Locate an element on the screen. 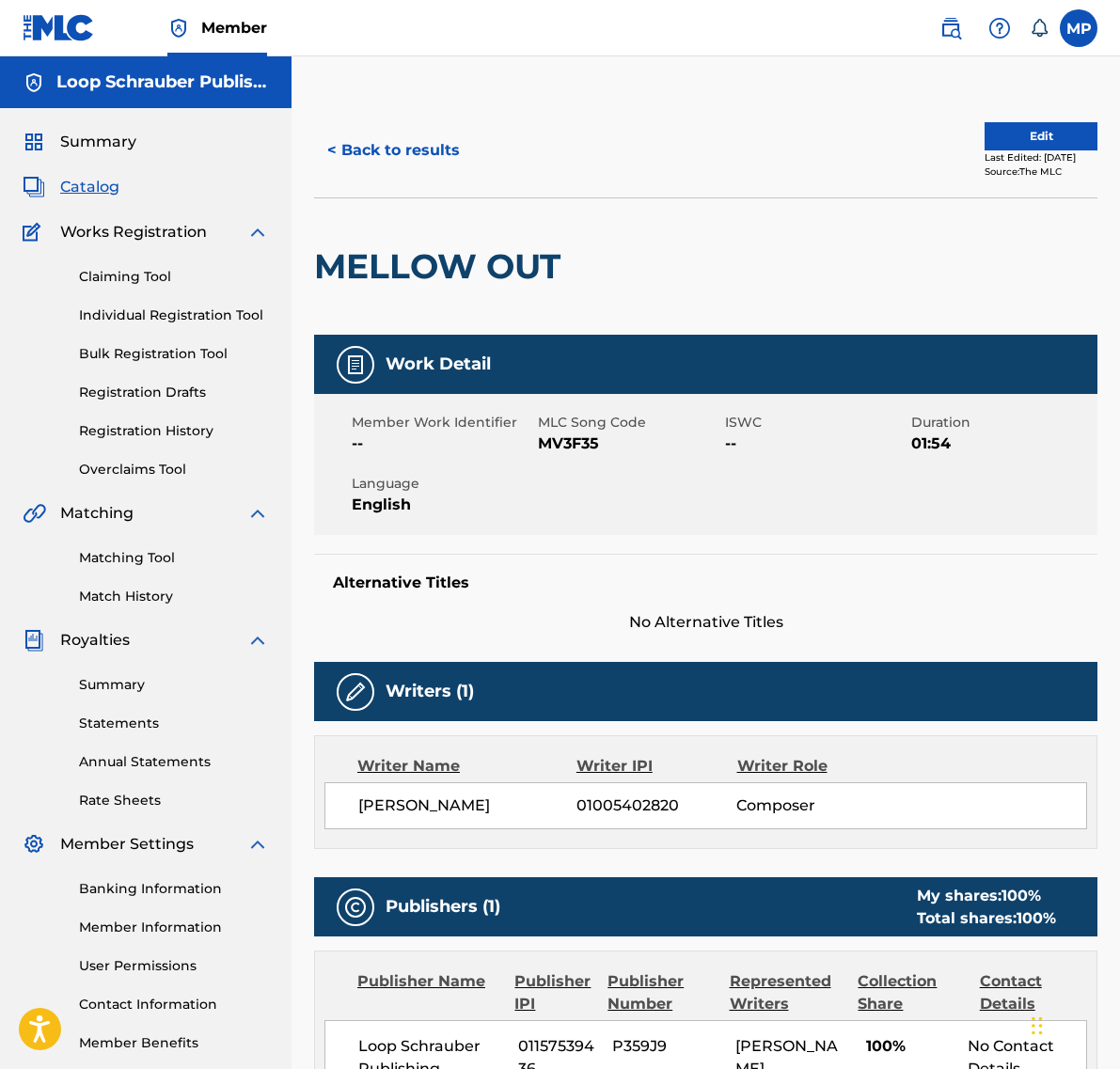 The width and height of the screenshot is (1120, 1069). div: Drag is located at coordinates (1037, 1026).